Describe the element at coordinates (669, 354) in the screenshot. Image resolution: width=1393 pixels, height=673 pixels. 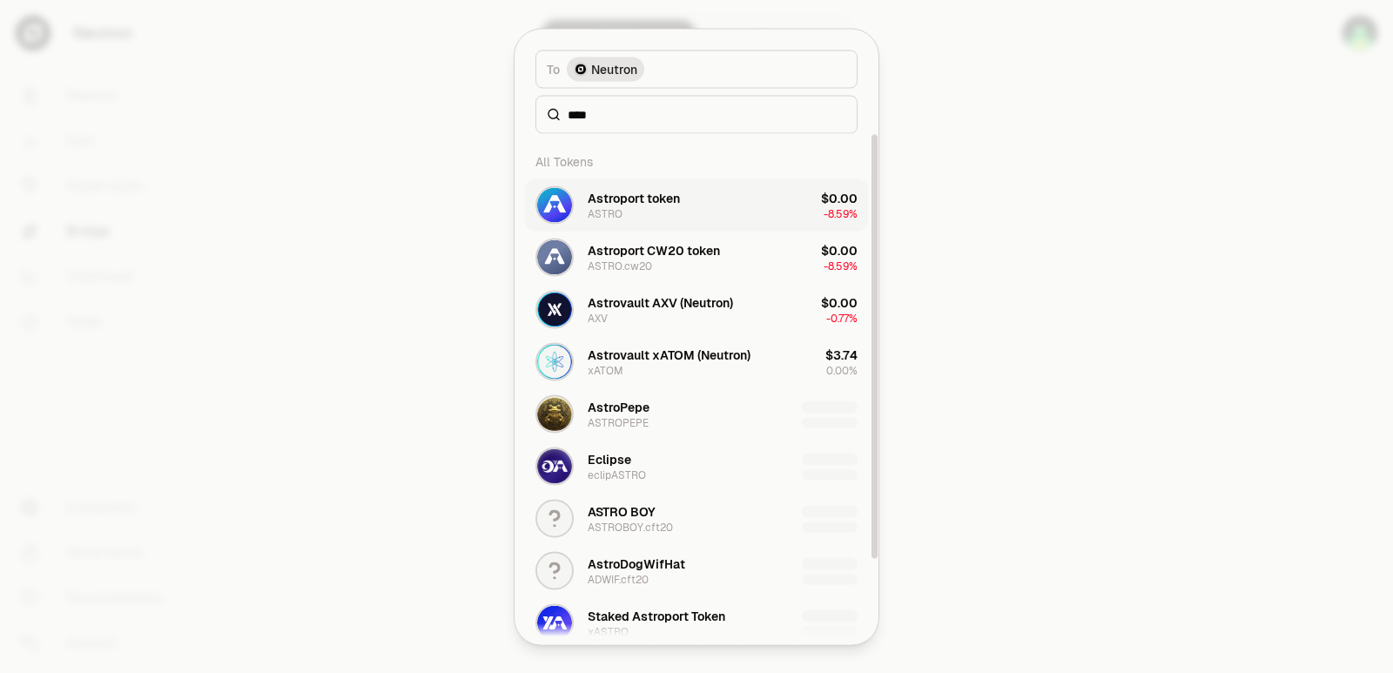
I see `div: Astrovault xATOM (Neutron)` at that location.